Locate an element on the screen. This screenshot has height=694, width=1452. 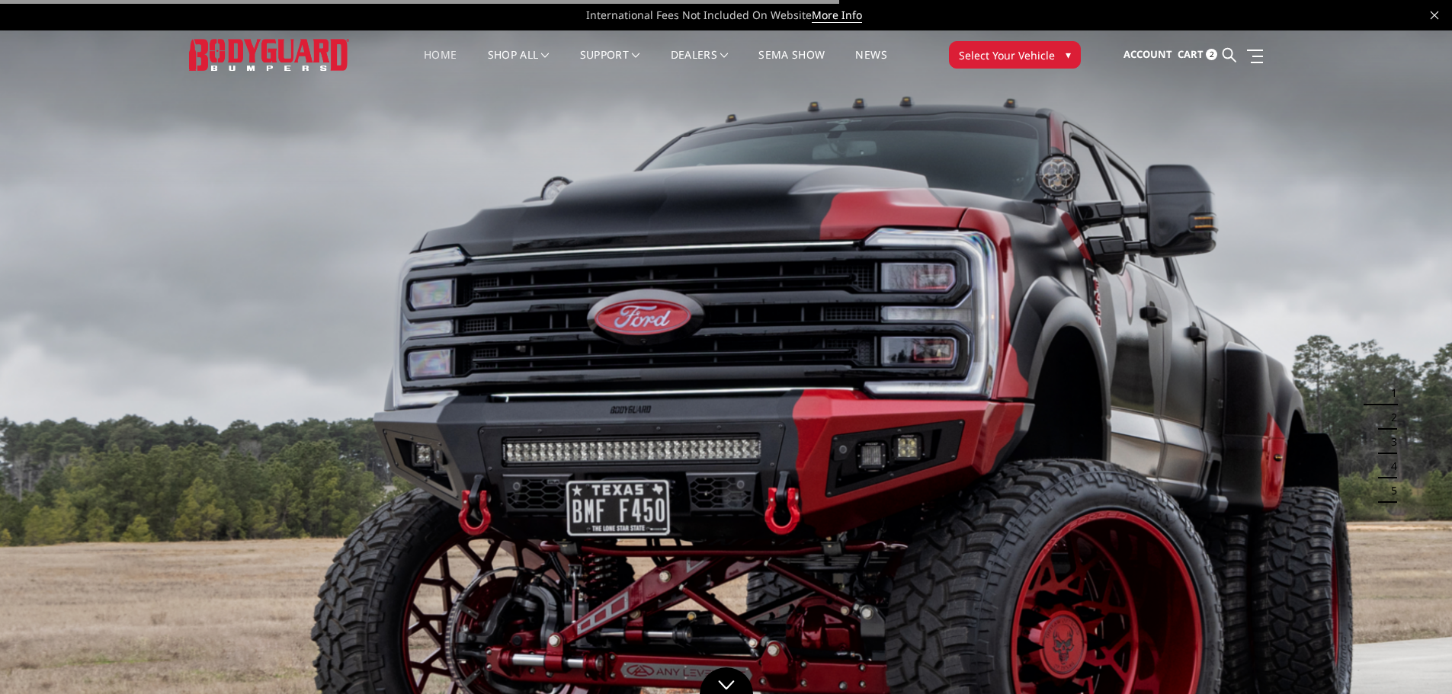
a: Support is located at coordinates (610, 64).